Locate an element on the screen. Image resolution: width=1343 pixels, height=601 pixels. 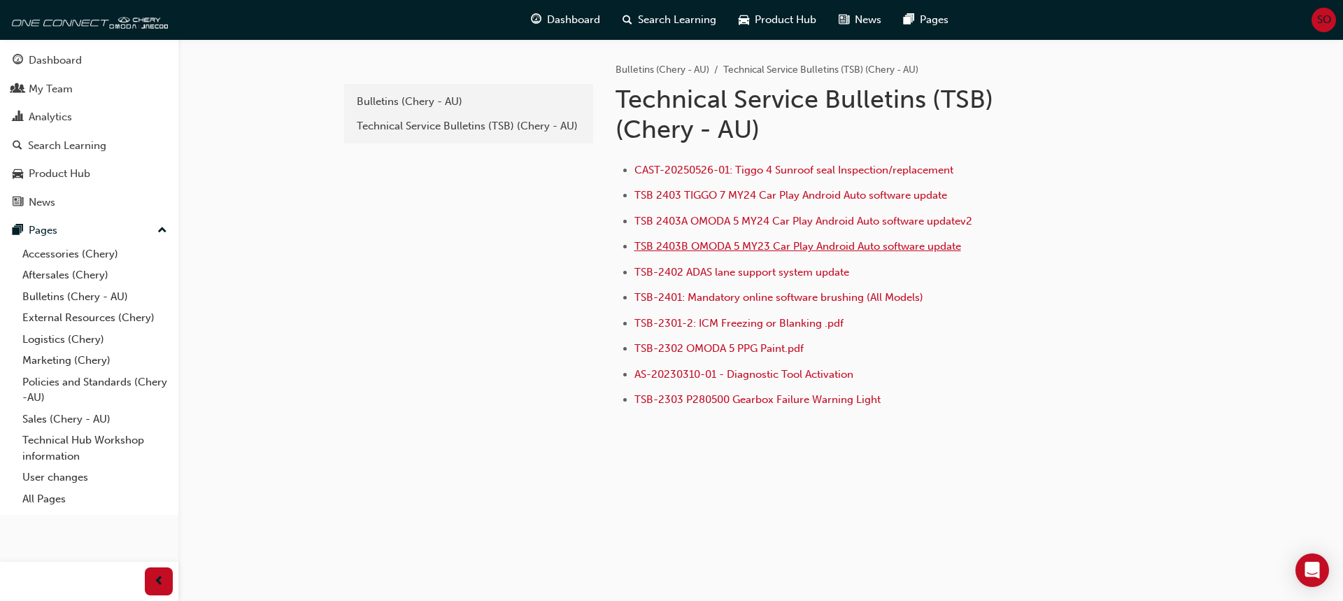
li: Technical Service Bulletins (TSB) (Chery - AU) is located at coordinates (821, 70).